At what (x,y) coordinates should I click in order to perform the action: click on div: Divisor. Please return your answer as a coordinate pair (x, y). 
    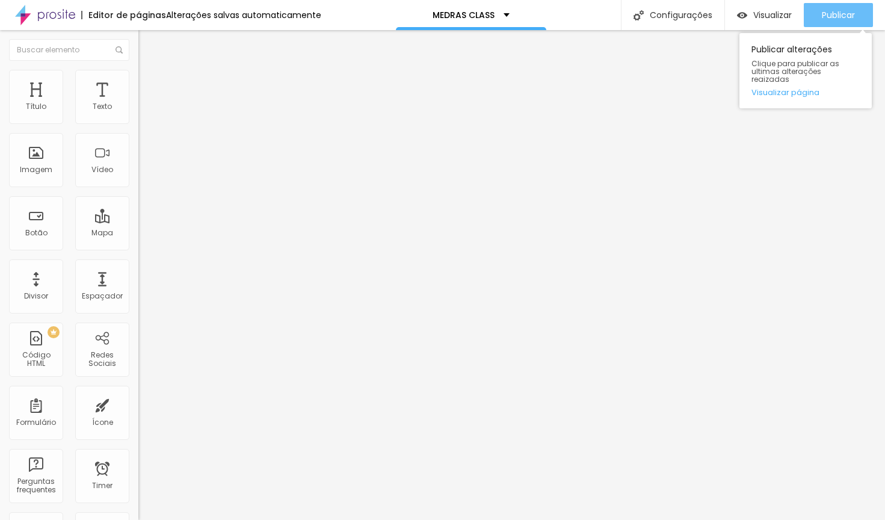
    Looking at the image, I should click on (36, 296).